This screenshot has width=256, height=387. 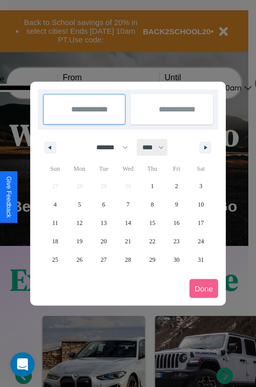 What do you see at coordinates (55, 204) in the screenshot?
I see `span: 4` at bounding box center [55, 204].